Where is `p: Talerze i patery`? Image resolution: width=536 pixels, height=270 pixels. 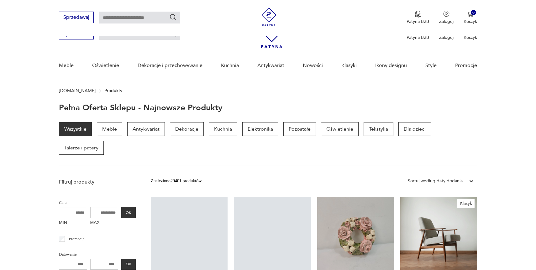
p: Talerze i patery is located at coordinates (81, 148).